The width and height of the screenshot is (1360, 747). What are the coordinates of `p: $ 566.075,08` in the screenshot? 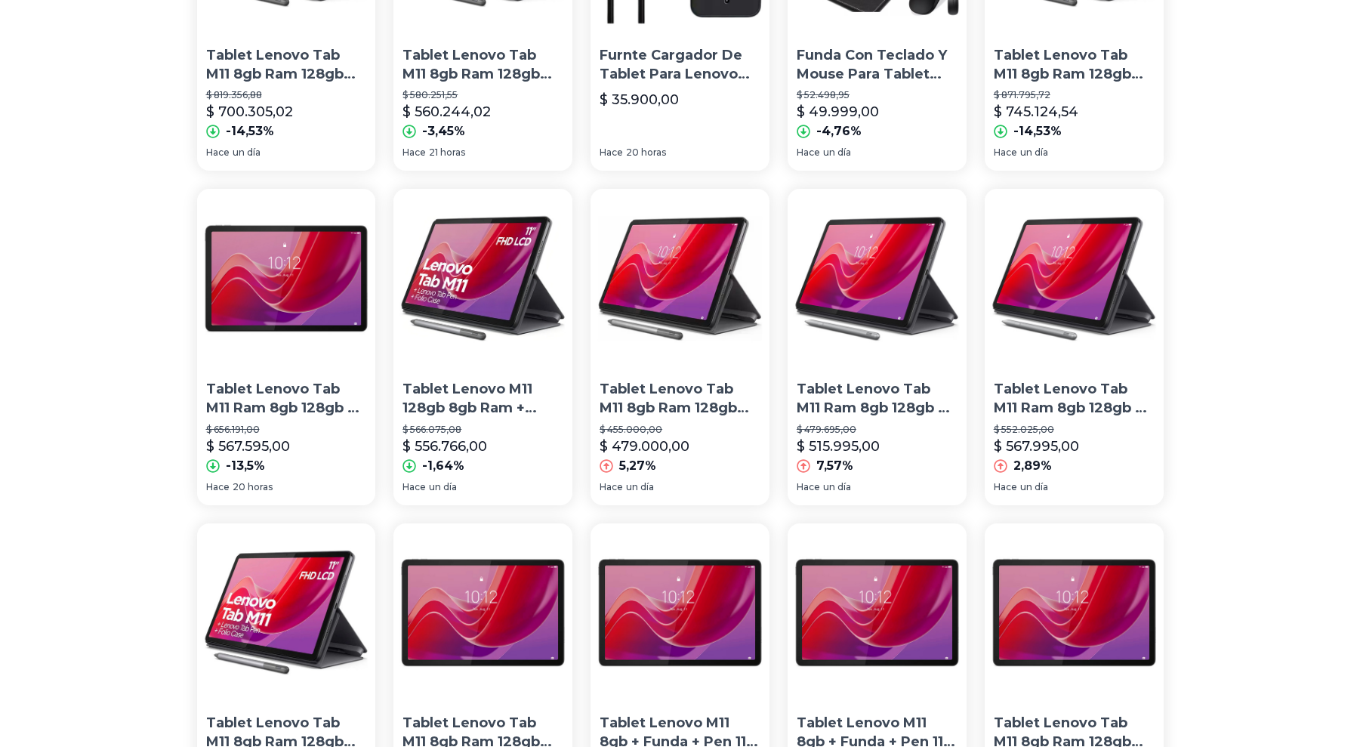 It's located at (482, 430).